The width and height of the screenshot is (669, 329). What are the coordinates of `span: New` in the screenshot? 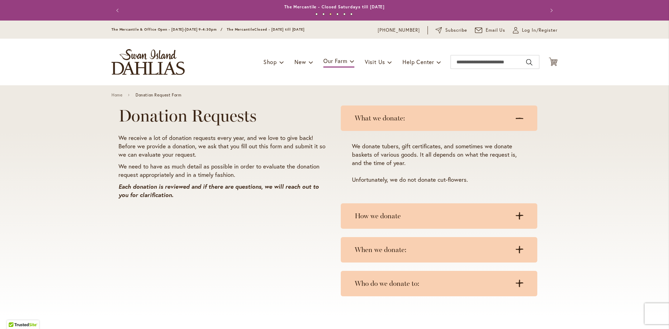 It's located at (300, 62).